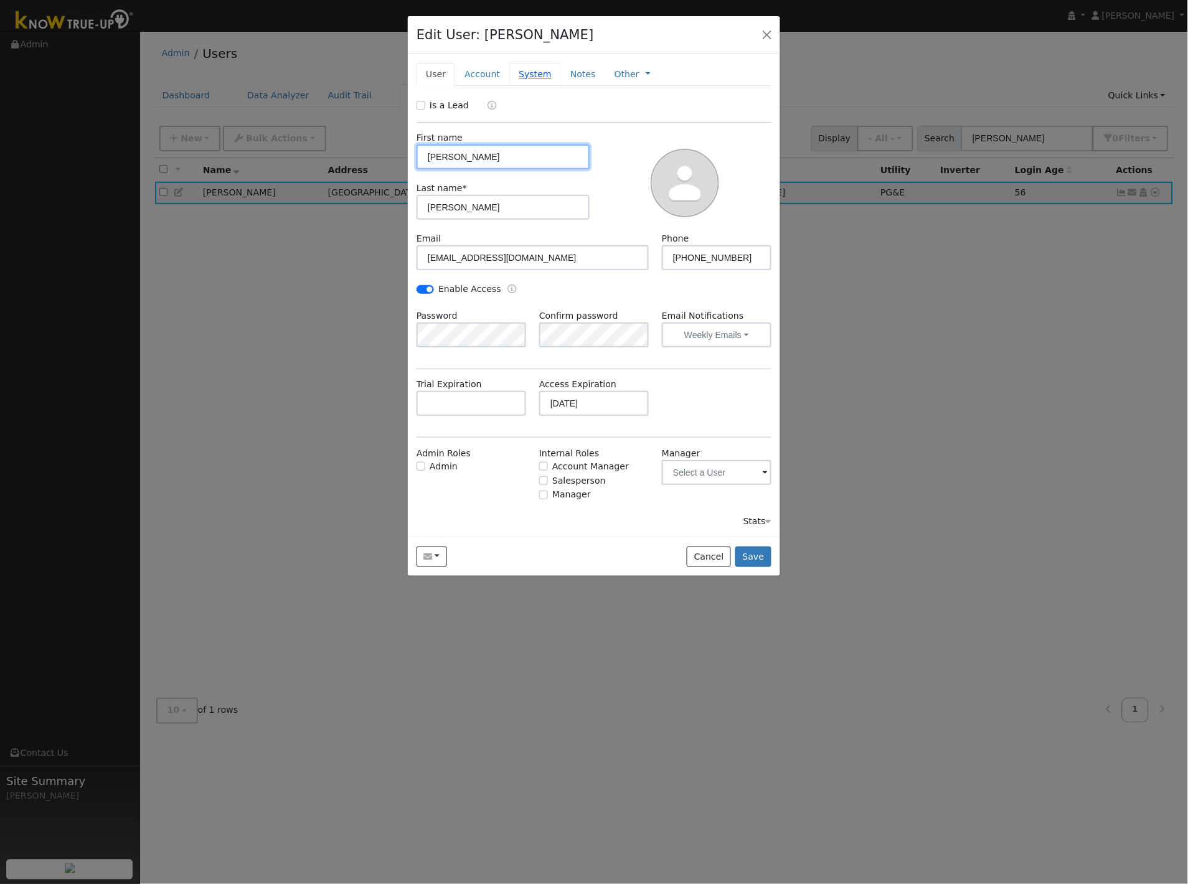 This screenshot has height=884, width=1188. I want to click on button: Save, so click(753, 557).